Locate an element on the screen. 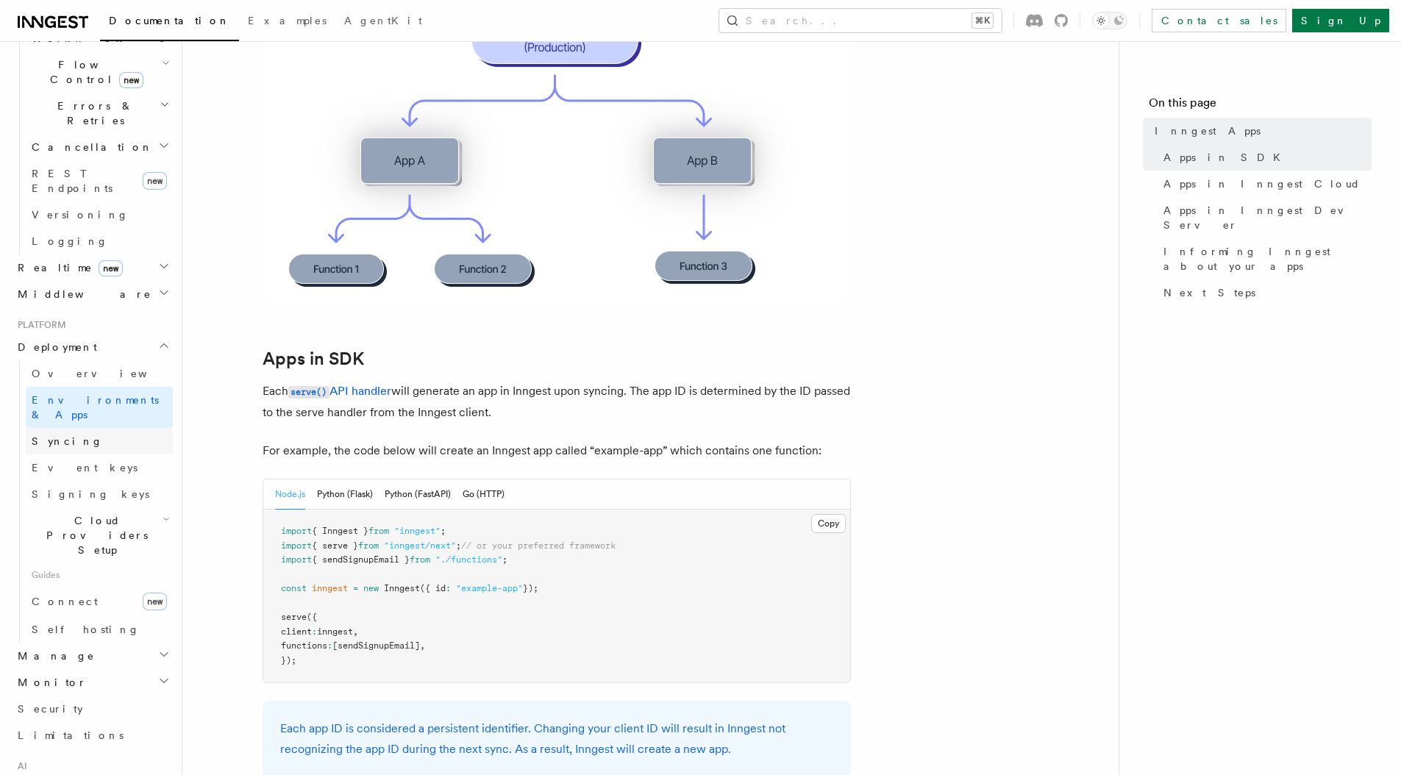 The height and width of the screenshot is (775, 1401). span: AgentKit is located at coordinates (383, 21).